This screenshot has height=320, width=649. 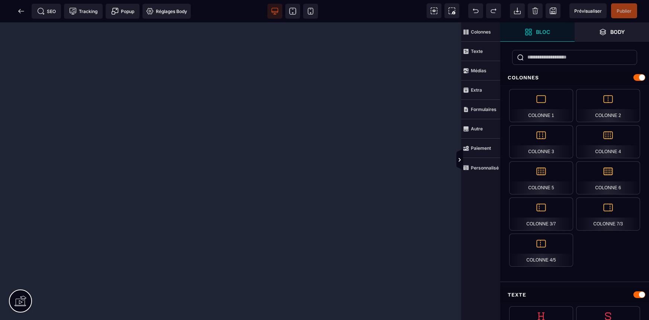 I want to click on div: Colonne 3/7, so click(x=541, y=214).